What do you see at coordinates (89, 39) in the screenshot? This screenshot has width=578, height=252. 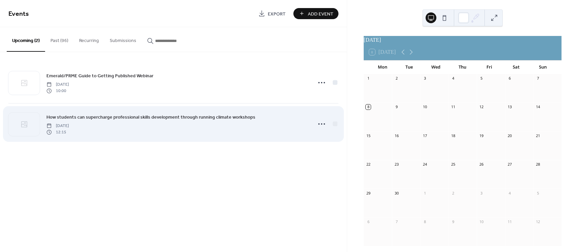 I see `button: Recurring` at bounding box center [89, 39].